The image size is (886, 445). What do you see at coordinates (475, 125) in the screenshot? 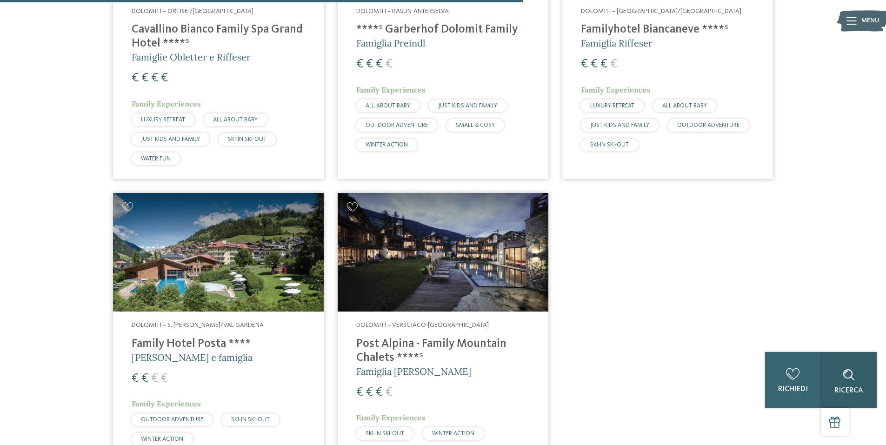
I see `span: SMALL & COSY` at bounding box center [475, 125].